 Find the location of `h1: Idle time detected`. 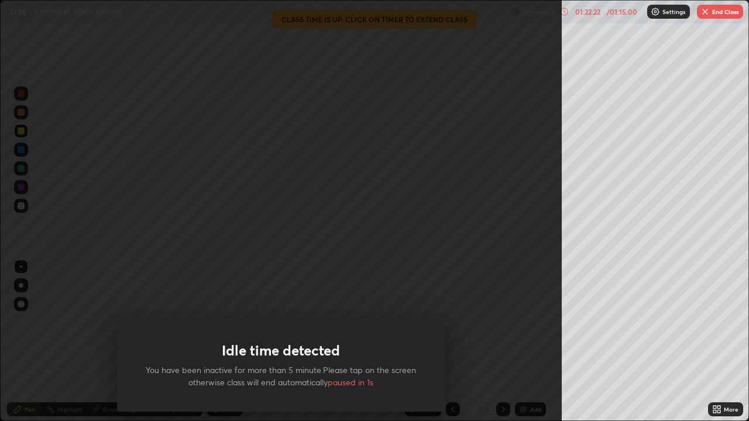

h1: Idle time detected is located at coordinates (281, 351).